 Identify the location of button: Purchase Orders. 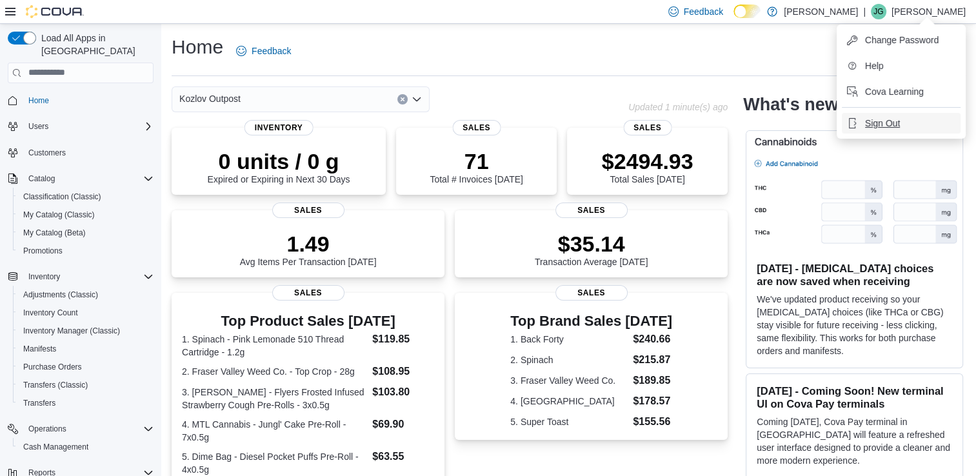
(86, 367).